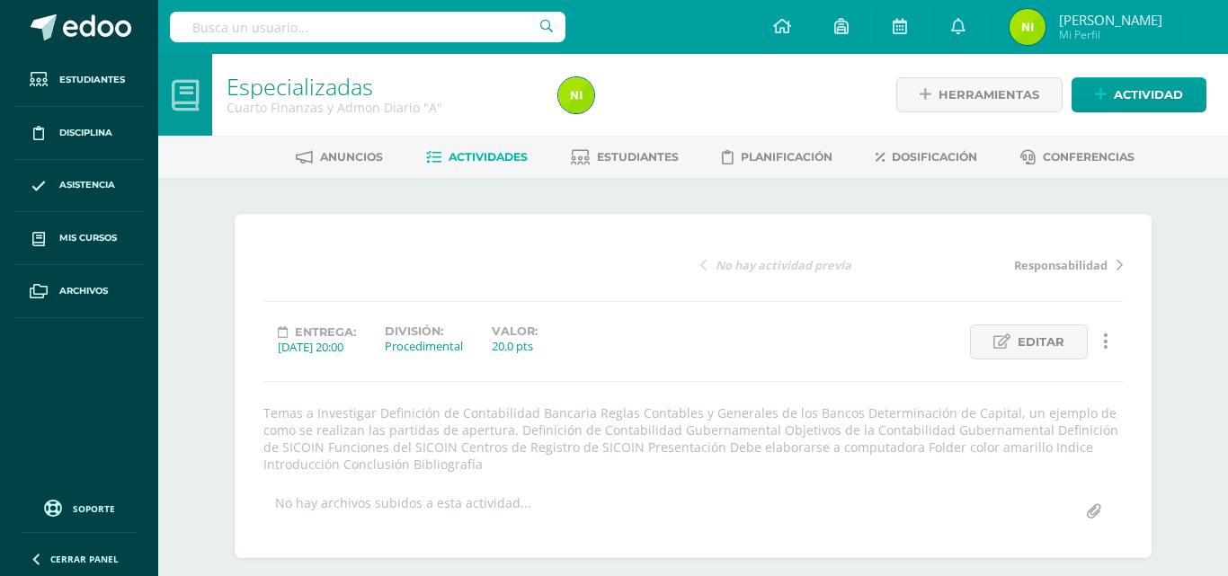 The height and width of the screenshot is (576, 1228). What do you see at coordinates (325, 332) in the screenshot?
I see `span: Entrega:` at bounding box center [325, 332].